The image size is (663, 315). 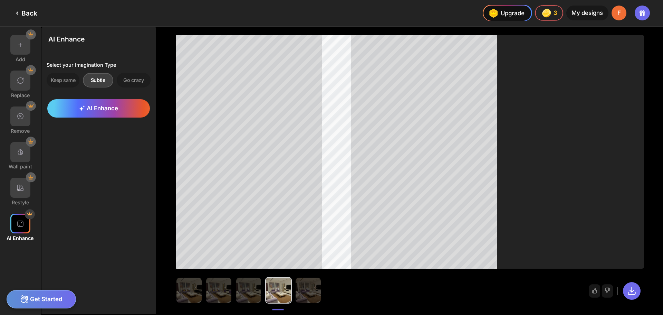 What do you see at coordinates (20, 202) in the screenshot?
I see `div: Restyle` at bounding box center [20, 202].